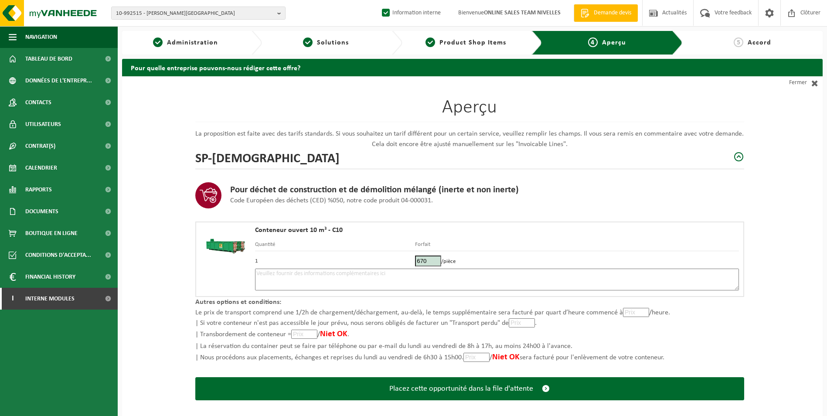 This screenshot has width=827, height=416. Describe the element at coordinates (760, 43) in the screenshot. I see `span: Accord` at that location.